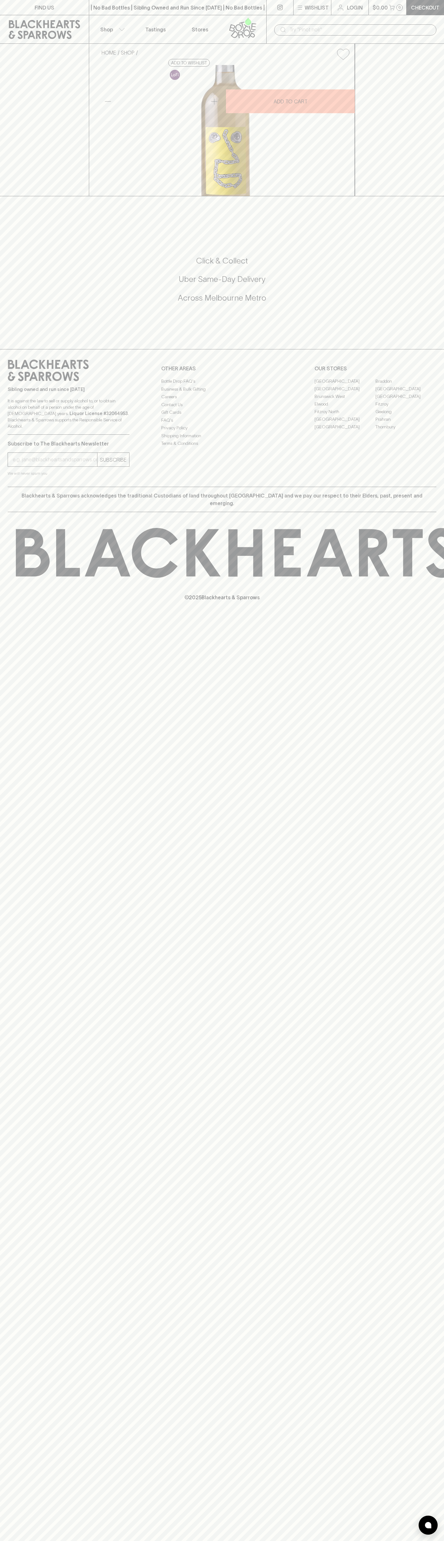 This screenshot has height=1541, width=444. What do you see at coordinates (222, 413) in the screenshot?
I see `a: Gift Cards` at bounding box center [222, 413].